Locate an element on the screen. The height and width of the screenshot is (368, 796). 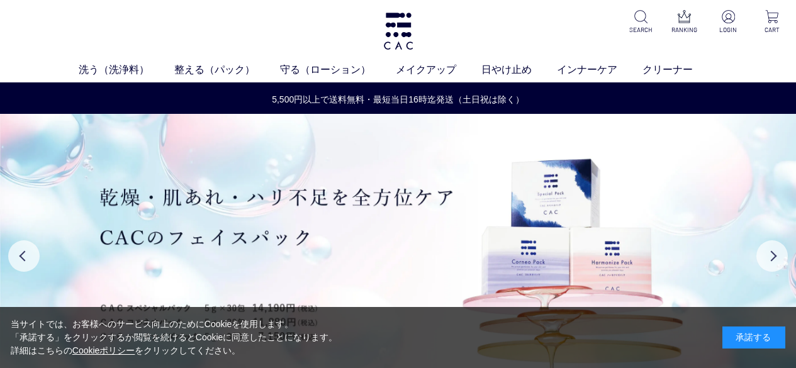
p: CART is located at coordinates (772, 30).